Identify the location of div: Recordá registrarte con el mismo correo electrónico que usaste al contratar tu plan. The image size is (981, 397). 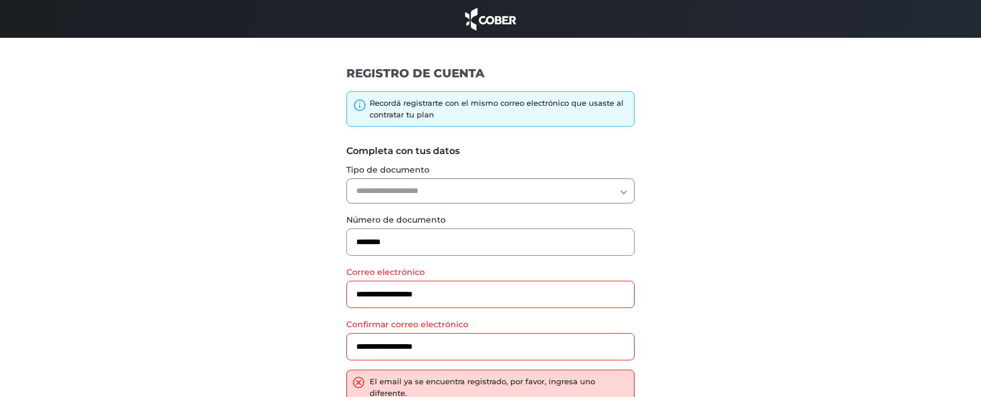
(499, 109).